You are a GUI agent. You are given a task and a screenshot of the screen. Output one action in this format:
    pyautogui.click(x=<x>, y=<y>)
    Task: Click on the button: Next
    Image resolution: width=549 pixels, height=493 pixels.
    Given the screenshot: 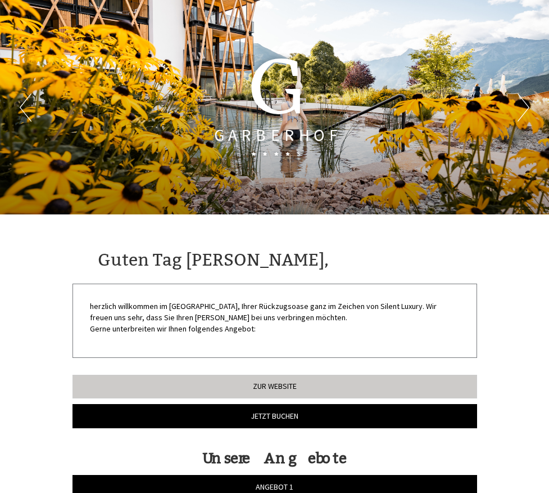 What is the action you would take?
    pyautogui.click(x=524, y=107)
    